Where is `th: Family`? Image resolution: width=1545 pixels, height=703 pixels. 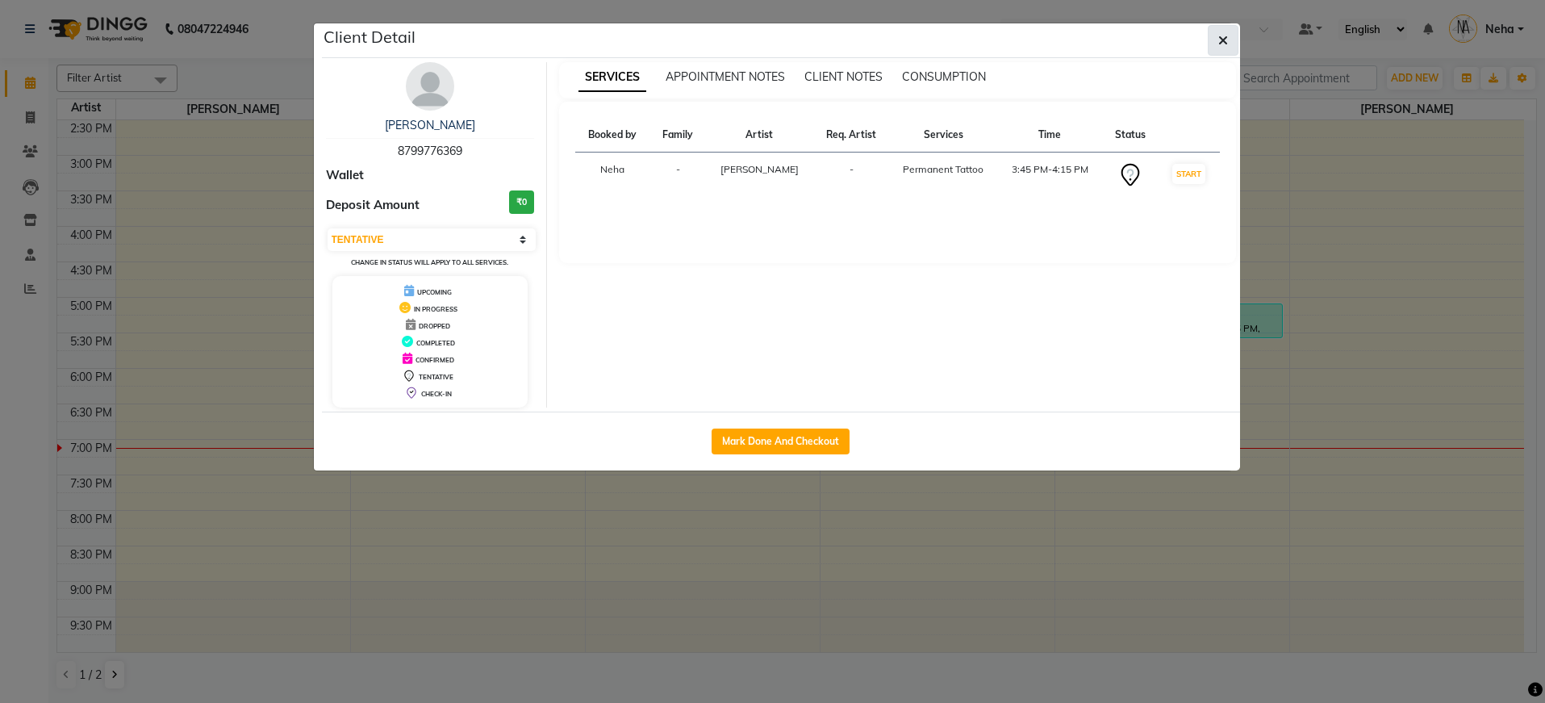 th: Family is located at coordinates (678, 135).